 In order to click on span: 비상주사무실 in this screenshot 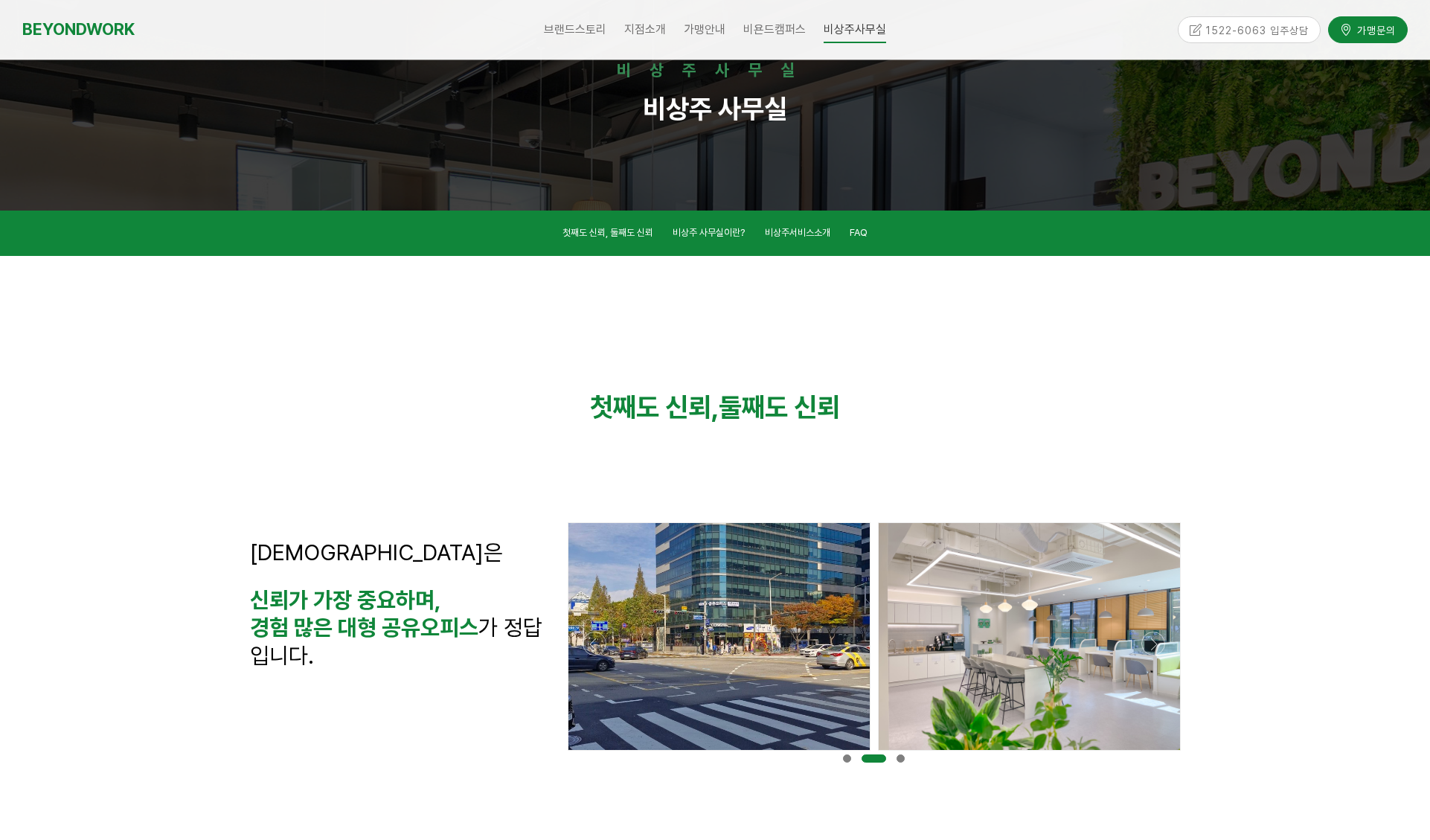, I will do `click(855, 30)`.